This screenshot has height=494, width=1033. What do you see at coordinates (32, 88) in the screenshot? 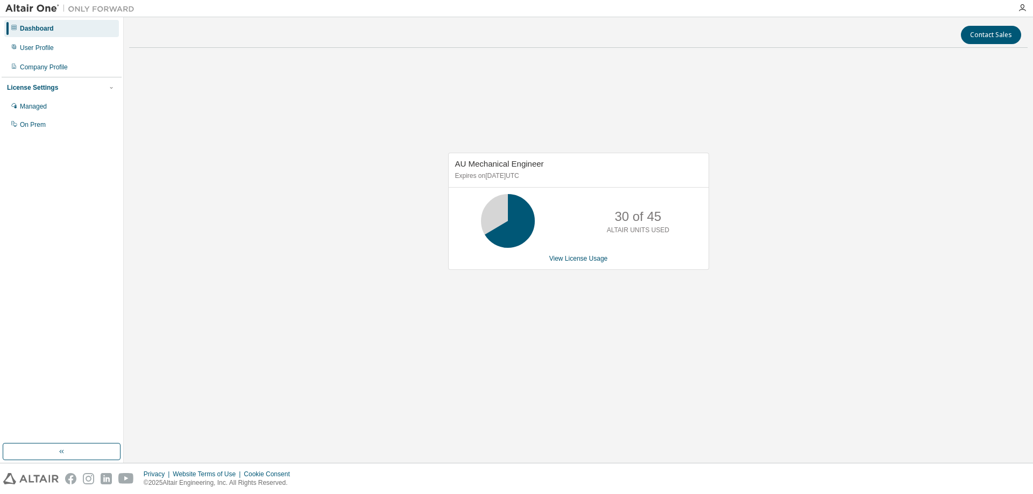
I see `div: License Settings` at bounding box center [32, 88].